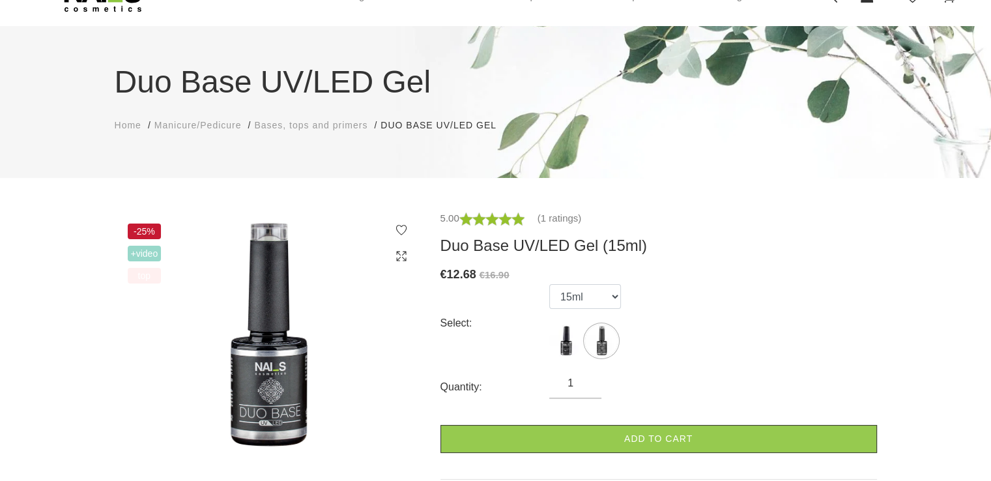  Describe the element at coordinates (145, 253) in the screenshot. I see `span: +Video` at that location.